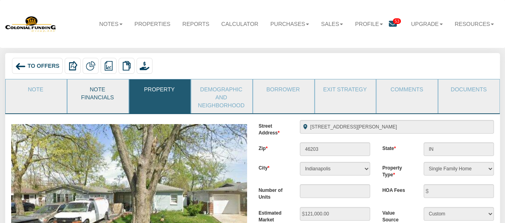 This screenshot has width=505, height=223. Describe the element at coordinates (221, 96) in the screenshot. I see `a: Demographic and Neighborhood` at that location.